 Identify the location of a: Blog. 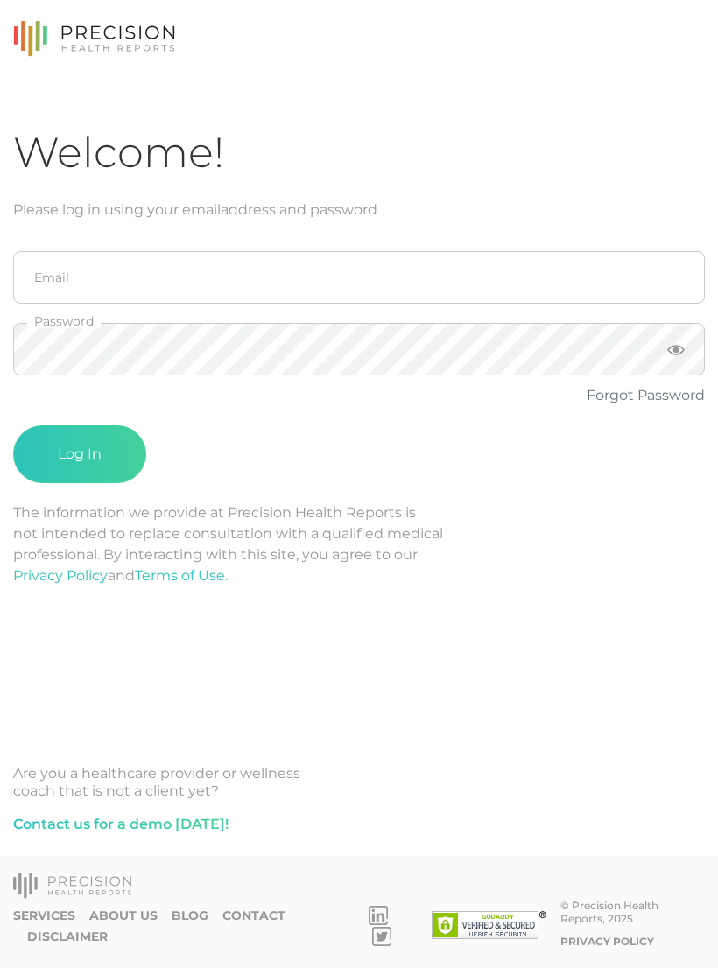
(190, 915).